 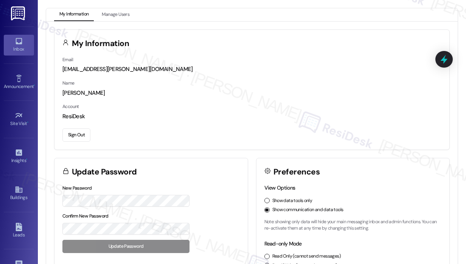 I want to click on label: Confirm New Password, so click(x=86, y=216).